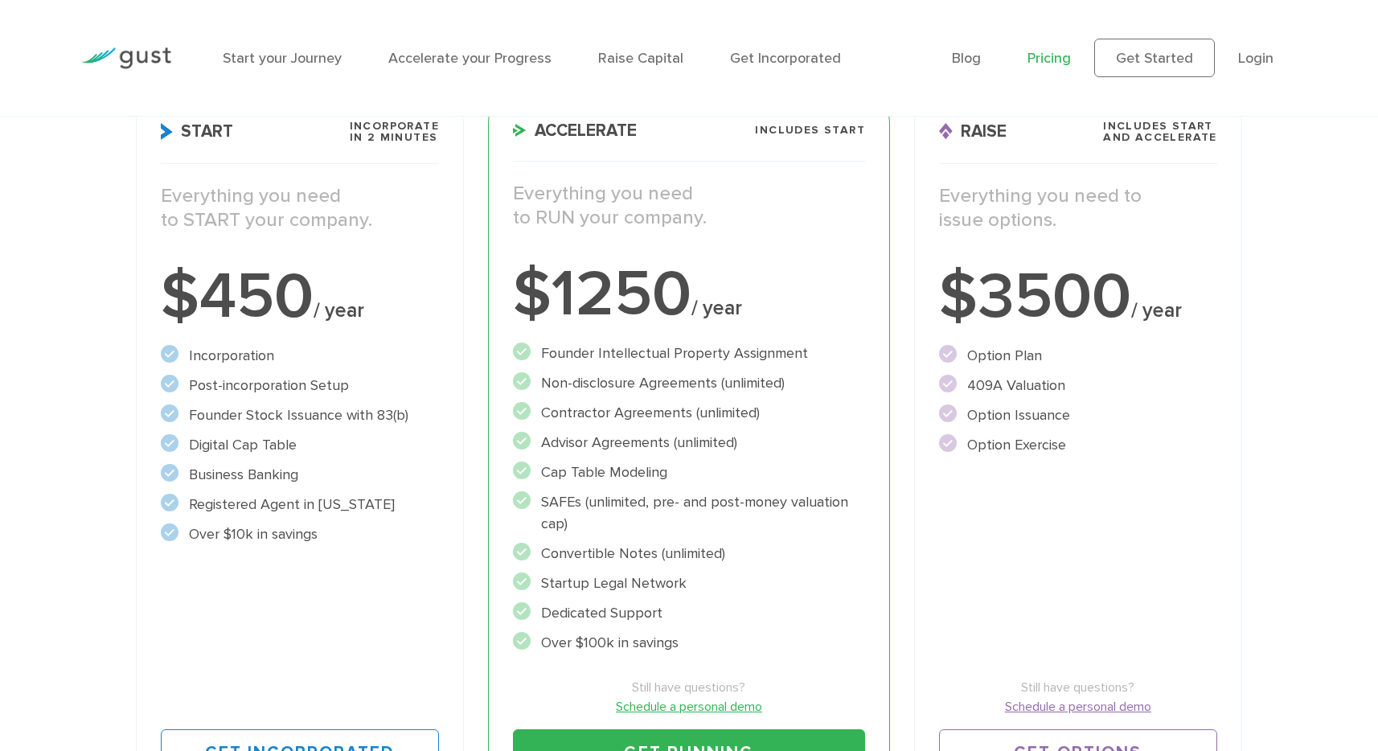 The height and width of the screenshot is (751, 1378). Describe the element at coordinates (575, 130) in the screenshot. I see `span: Accelerate` at that location.